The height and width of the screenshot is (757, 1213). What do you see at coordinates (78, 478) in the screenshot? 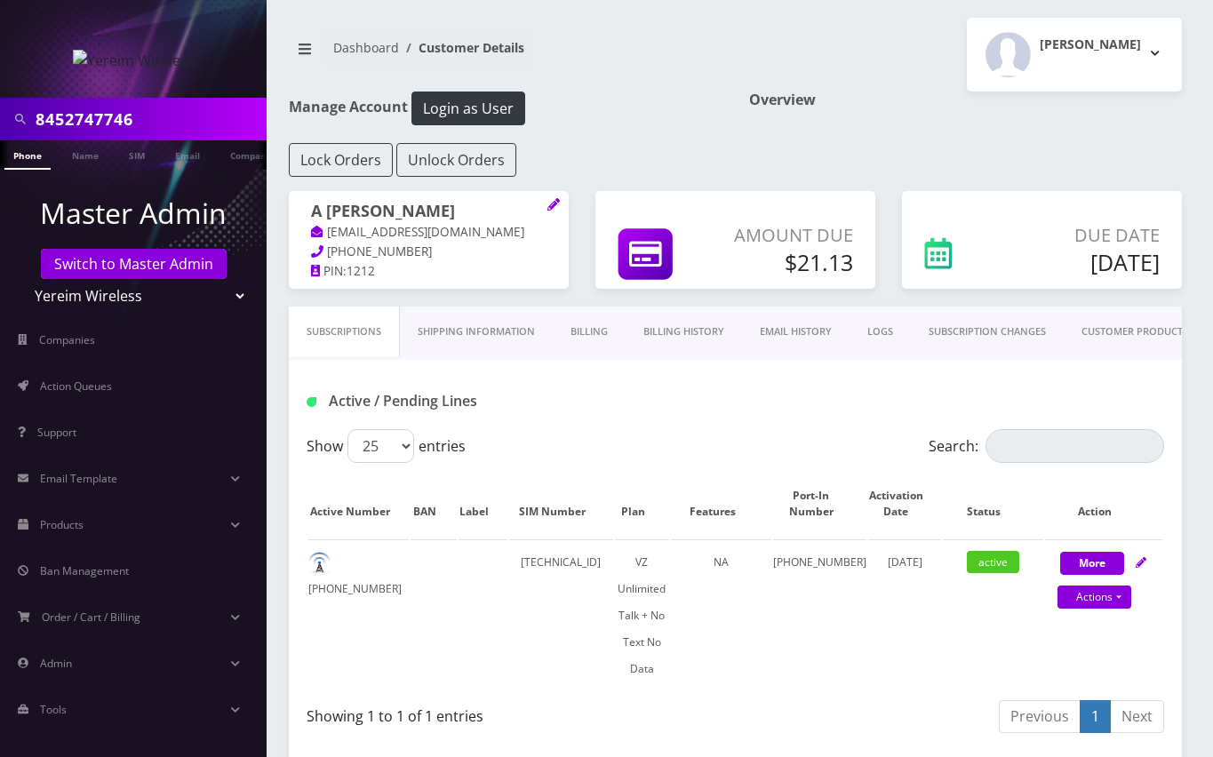
I see `span: Email Template` at bounding box center [78, 478].